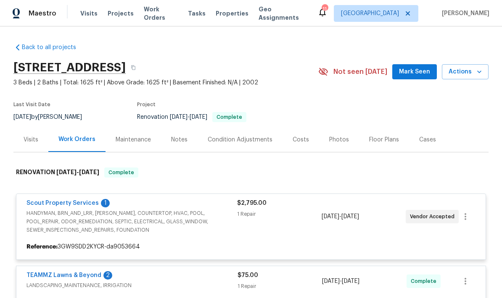  I want to click on span: Mark Seen, so click(414, 72).